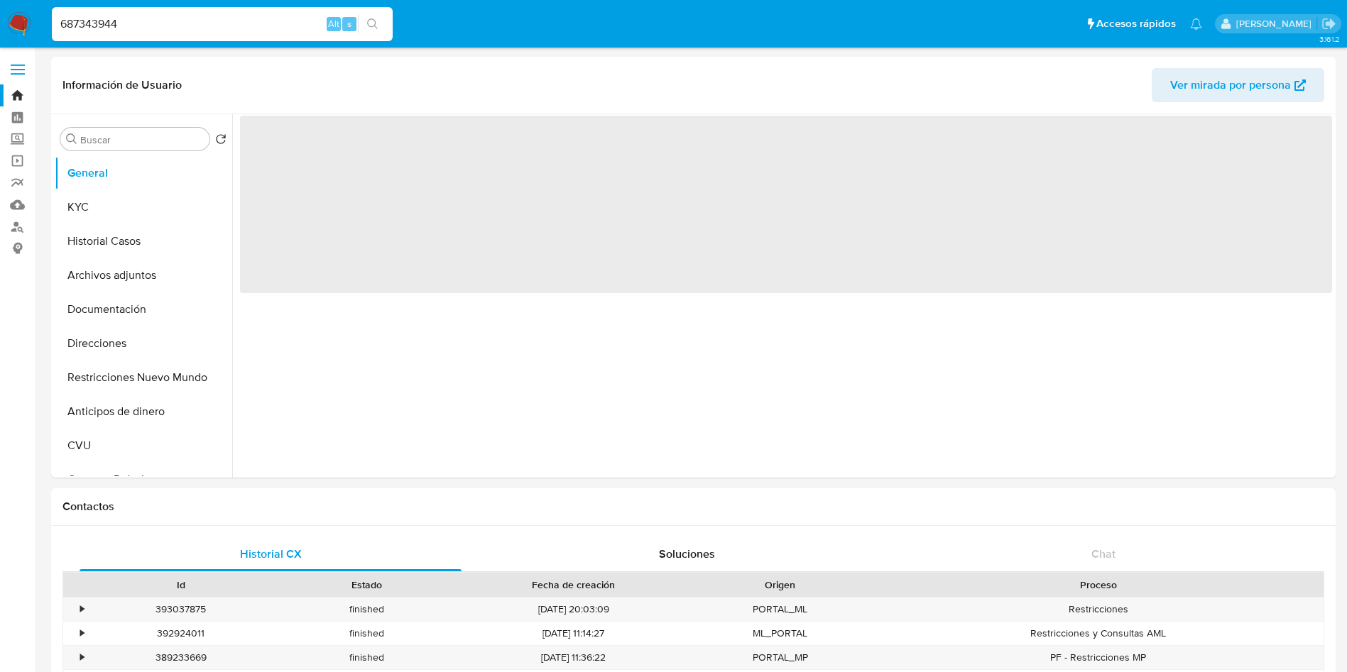  What do you see at coordinates (143, 275) in the screenshot?
I see `button: Archivos adjuntos` at bounding box center [143, 275].